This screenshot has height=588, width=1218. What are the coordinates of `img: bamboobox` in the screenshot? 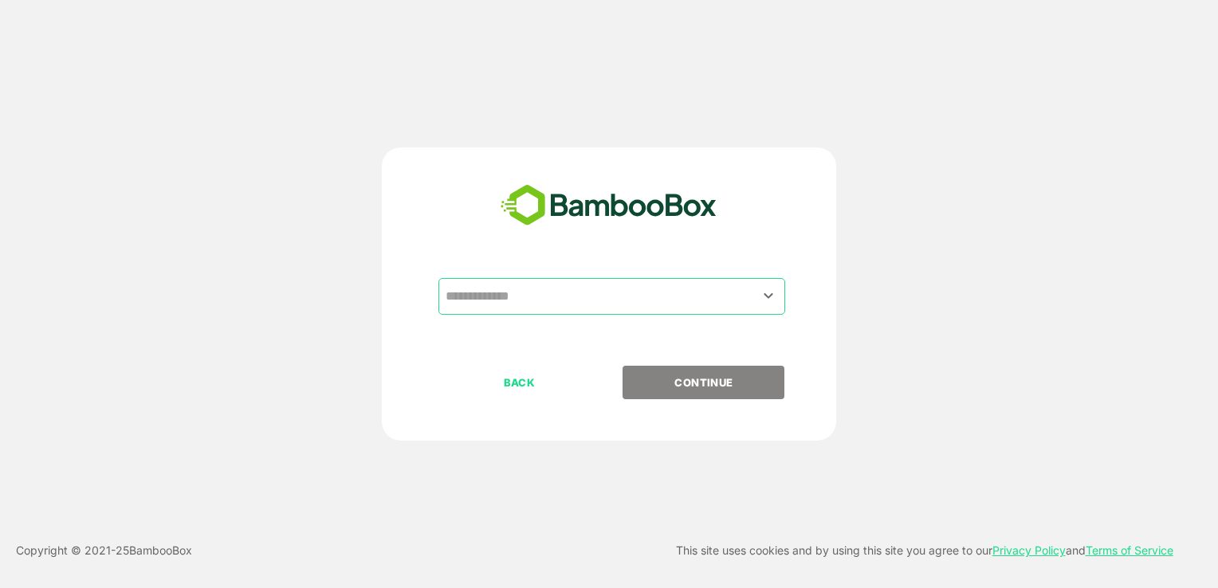 It's located at (608, 206).